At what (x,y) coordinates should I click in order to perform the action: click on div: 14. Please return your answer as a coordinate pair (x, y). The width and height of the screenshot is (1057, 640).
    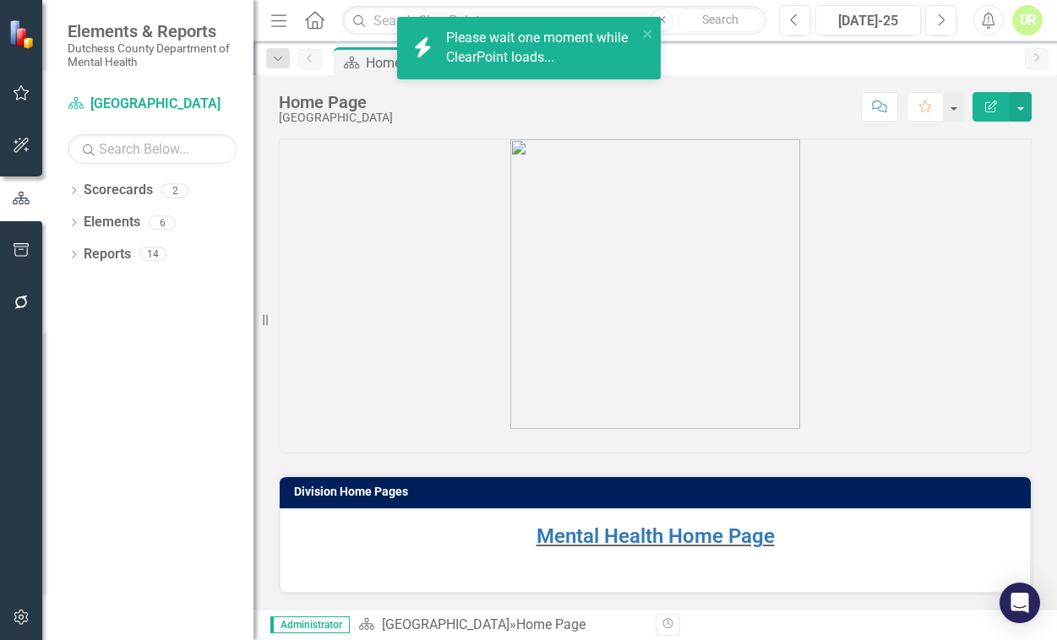
    Looking at the image, I should click on (153, 254).